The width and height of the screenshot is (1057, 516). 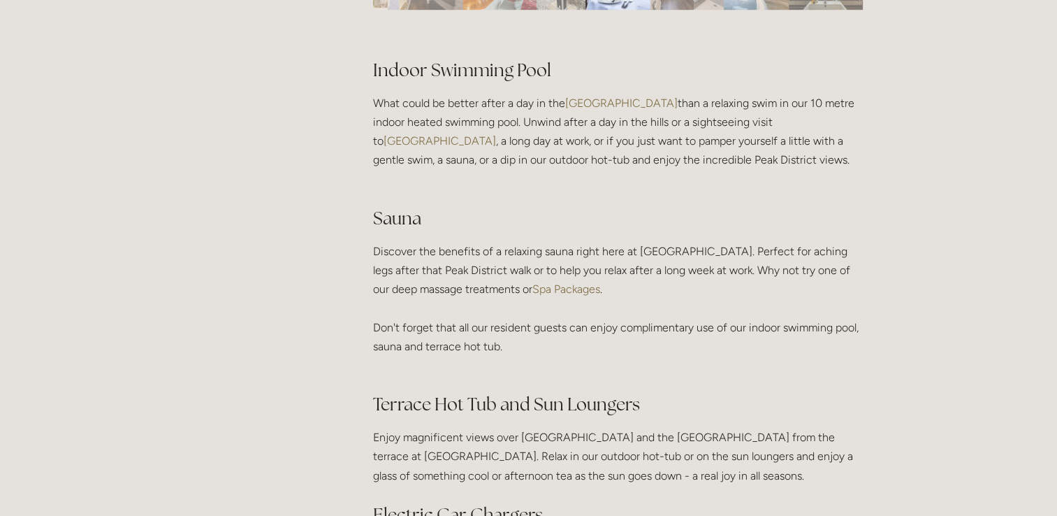 I want to click on h2: Sauna, so click(x=618, y=218).